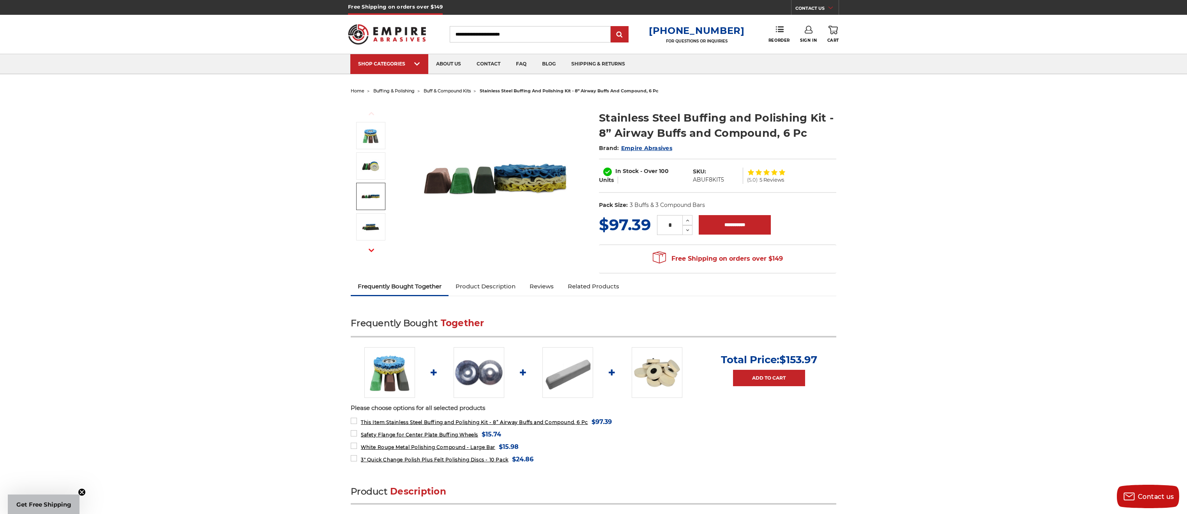 Image resolution: width=1187 pixels, height=514 pixels. Describe the element at coordinates (523, 459) in the screenshot. I see `span: $24.86` at that location.